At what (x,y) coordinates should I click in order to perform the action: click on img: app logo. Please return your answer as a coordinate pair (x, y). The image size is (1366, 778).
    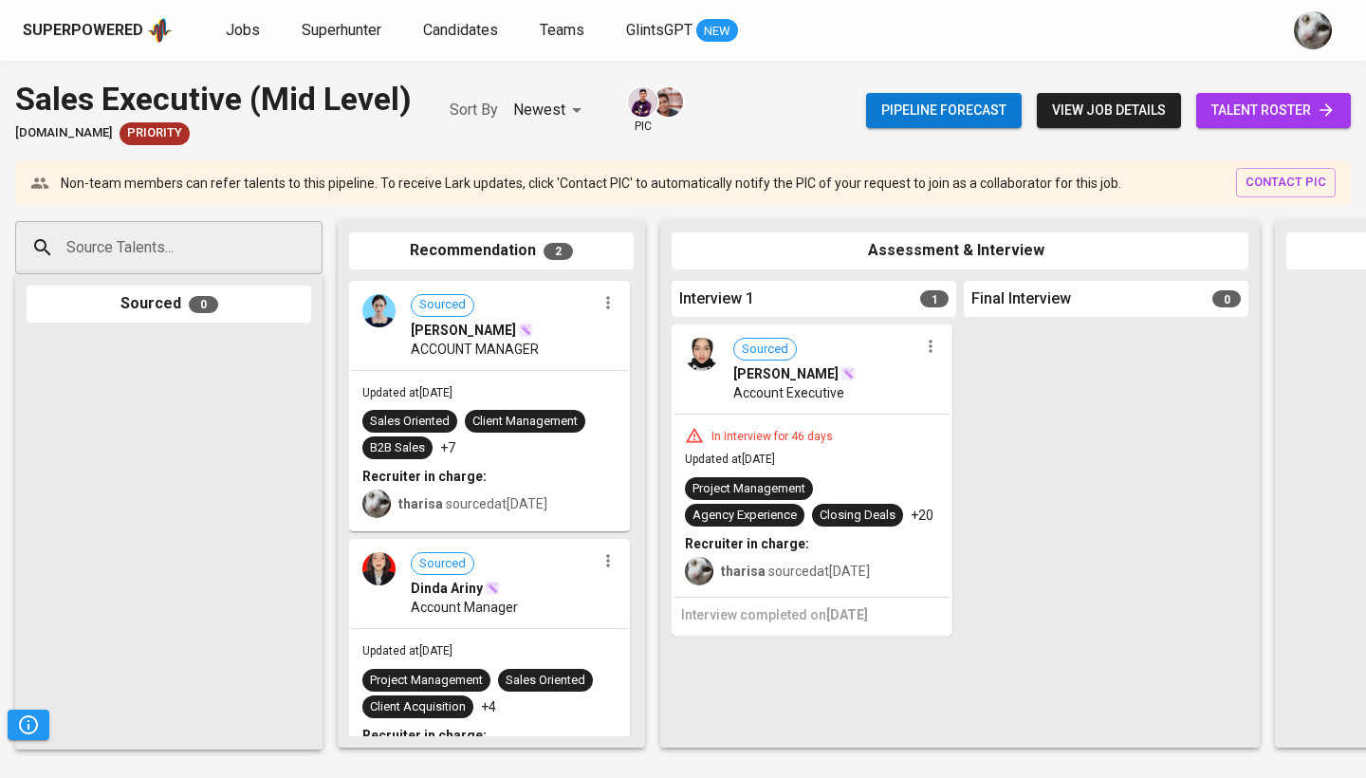
    Looking at the image, I should click on (159, 30).